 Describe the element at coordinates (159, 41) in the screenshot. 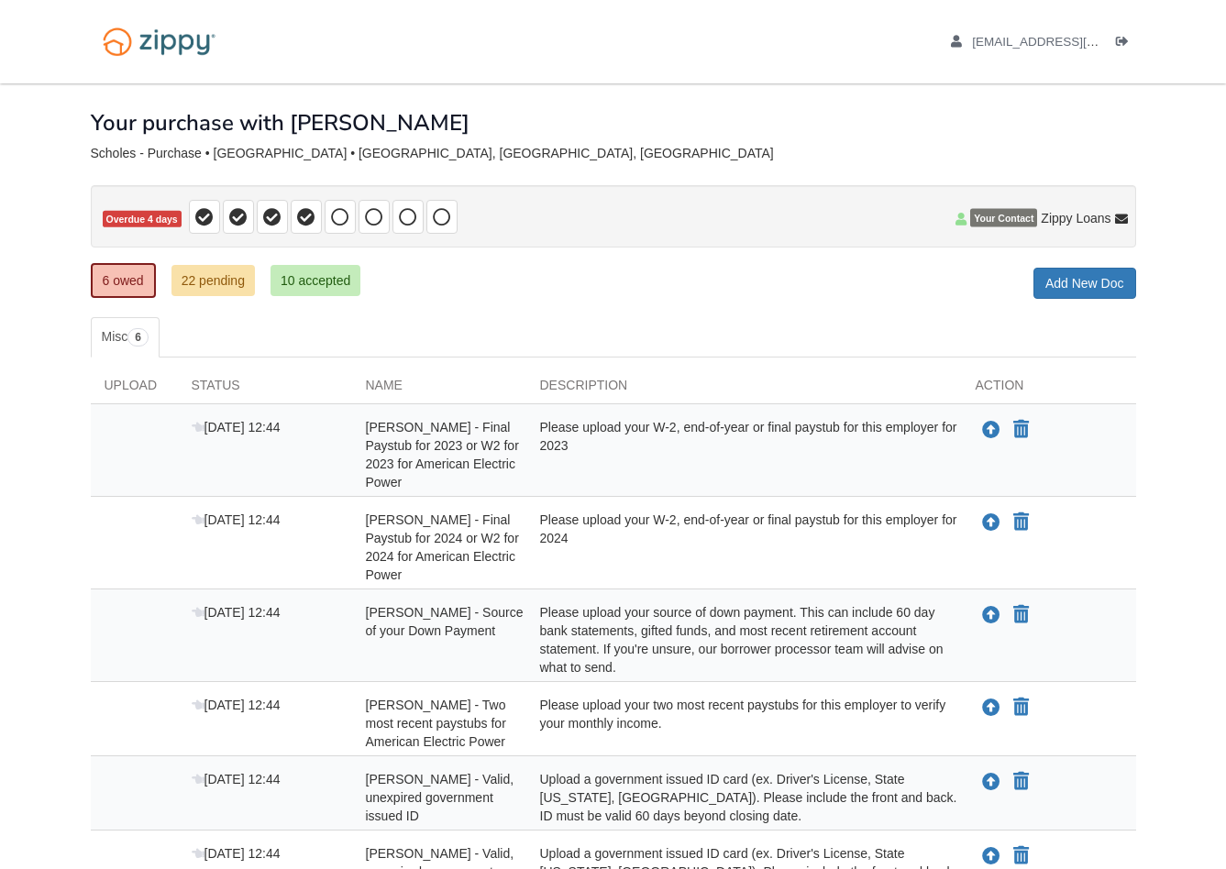

I see `img: Logo` at that location.